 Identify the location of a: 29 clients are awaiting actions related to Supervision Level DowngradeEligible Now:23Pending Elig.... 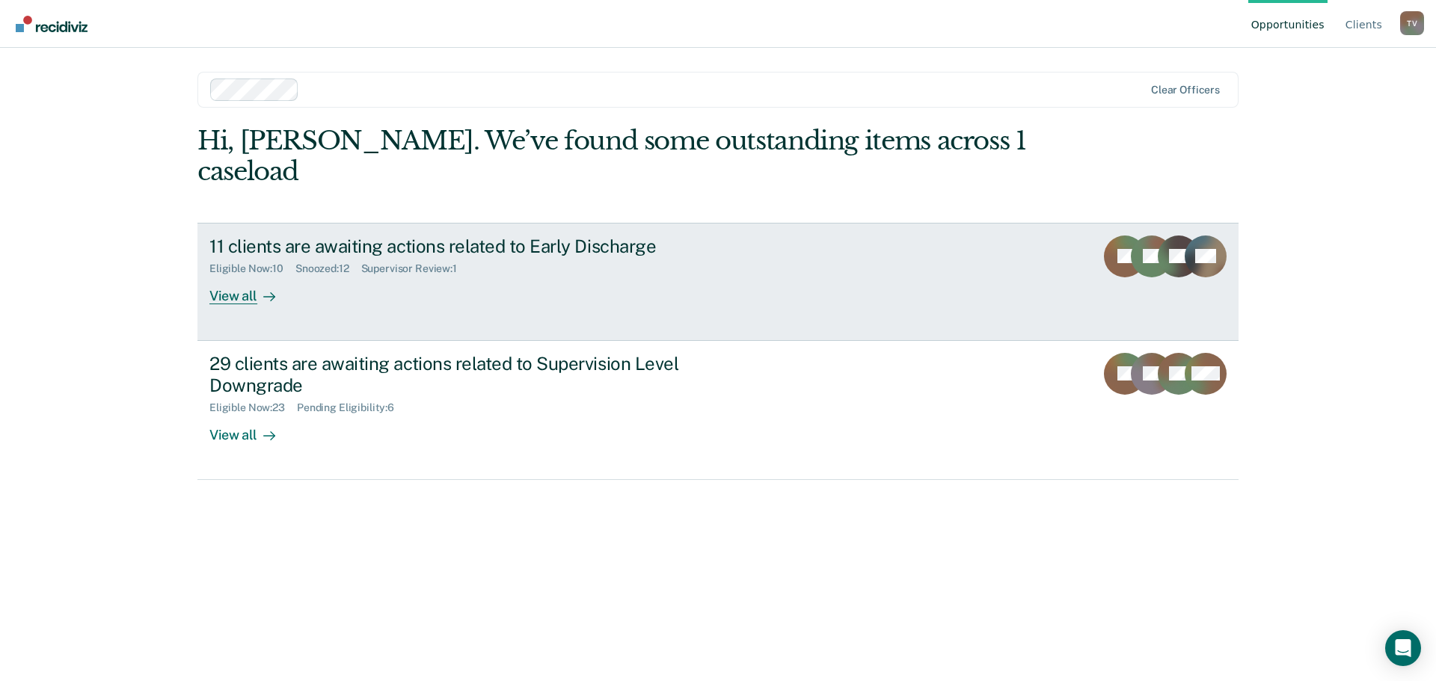
(718, 411).